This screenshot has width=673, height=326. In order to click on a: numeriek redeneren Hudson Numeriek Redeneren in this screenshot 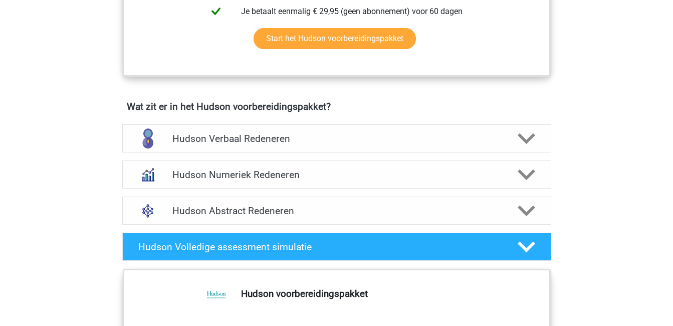, I will do `click(337, 174)`.